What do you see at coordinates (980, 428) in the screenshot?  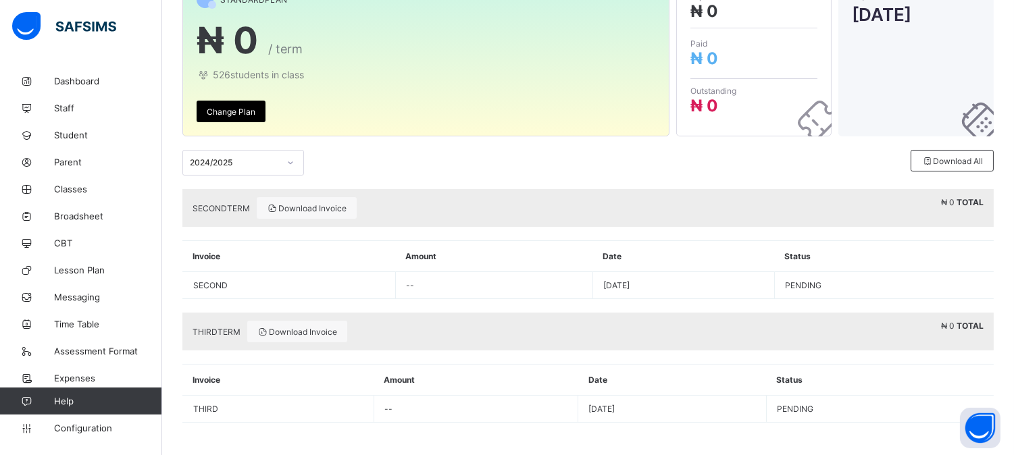 I see `button: Open asap` at bounding box center [980, 428].